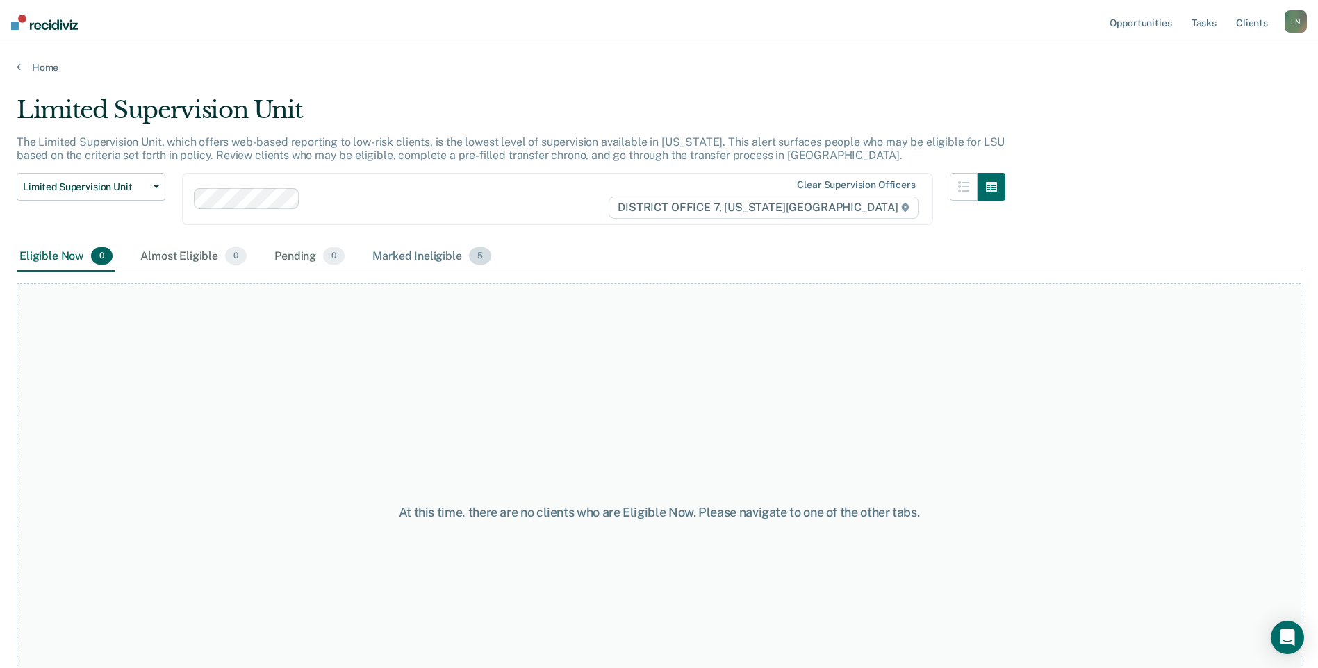 The width and height of the screenshot is (1318, 668). I want to click on div: Almost Eligible0, so click(193, 257).